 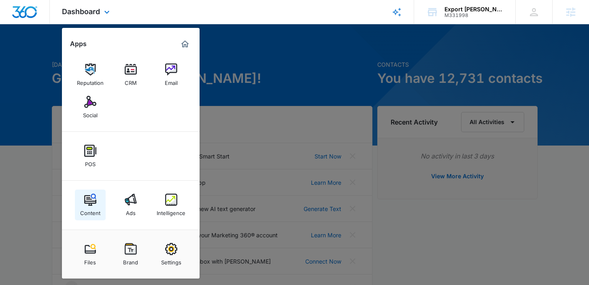 What do you see at coordinates (78, 44) in the screenshot?
I see `h2: Apps` at bounding box center [78, 44].